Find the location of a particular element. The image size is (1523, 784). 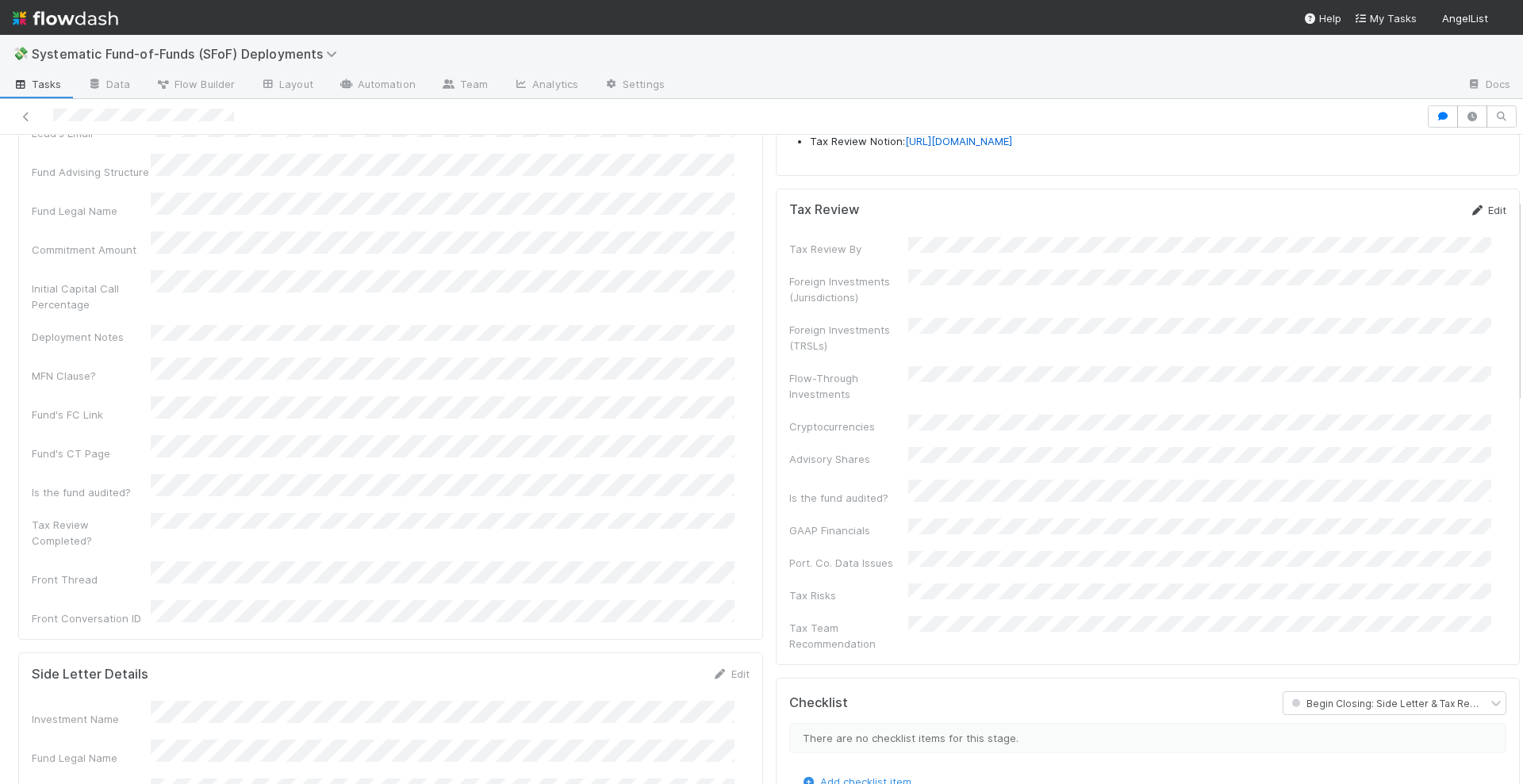

div: Help is located at coordinates (1322, 19).